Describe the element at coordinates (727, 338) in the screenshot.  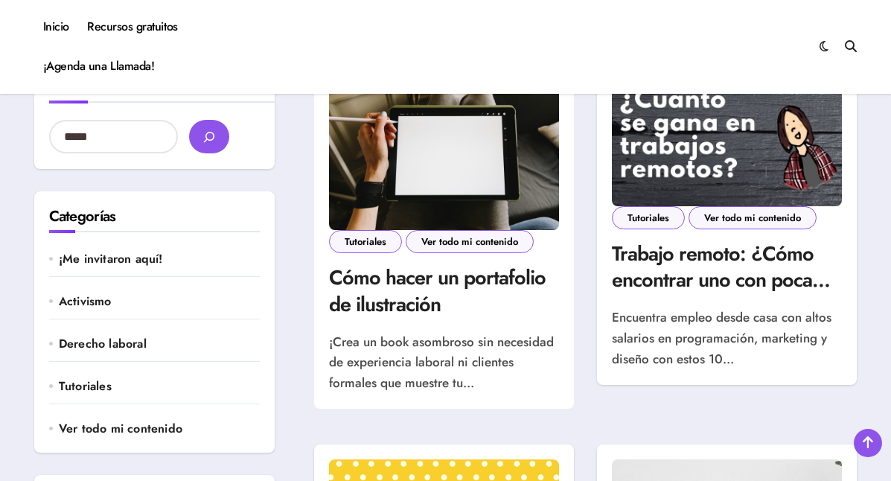
I see `p: Encuentra empleo desde casa con altos salarios en programación, marketing y diseño con estos 10...` at that location.